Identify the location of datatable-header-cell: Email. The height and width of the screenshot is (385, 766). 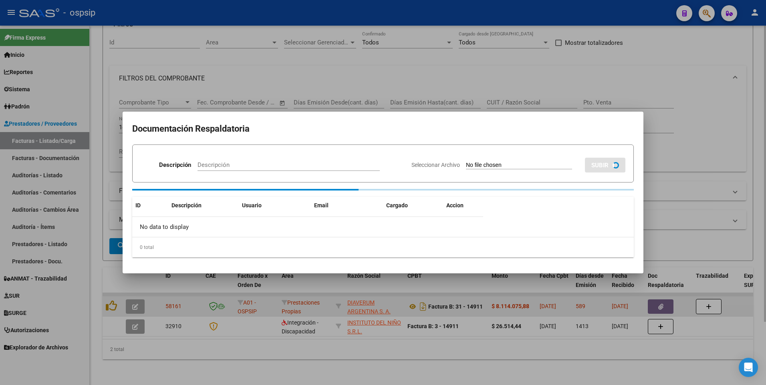
(347, 205).